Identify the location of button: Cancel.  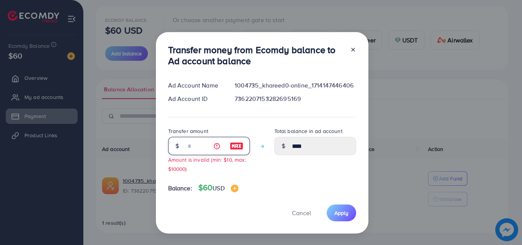
(302, 213).